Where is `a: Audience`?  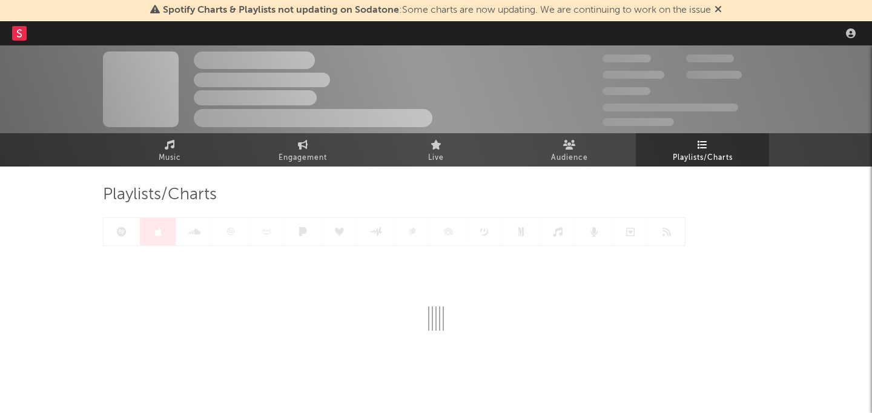 a: Audience is located at coordinates (569, 150).